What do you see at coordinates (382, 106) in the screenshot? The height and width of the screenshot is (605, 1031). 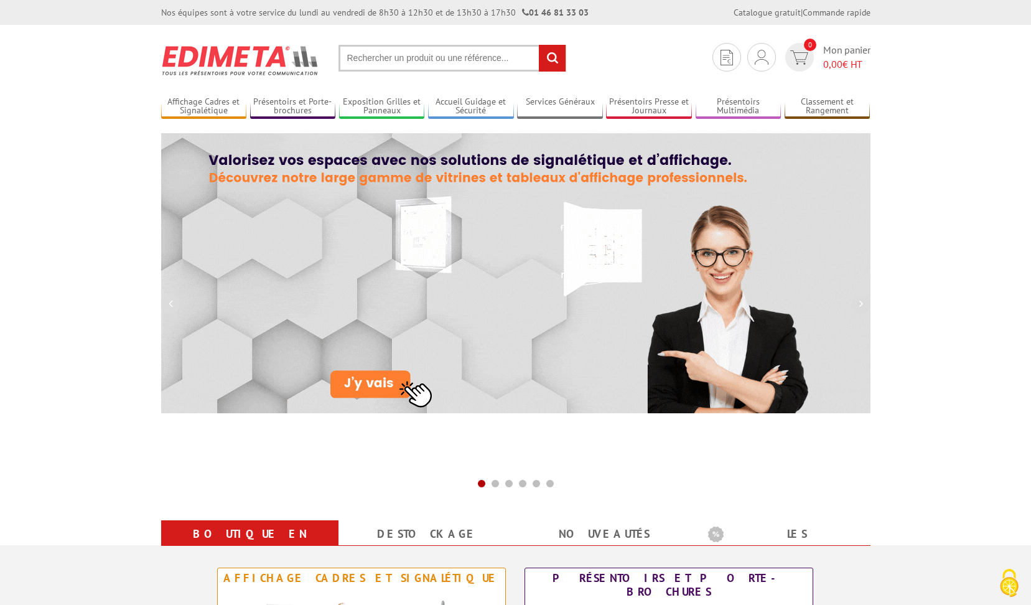 I see `a: Exposition Grilles et Panneaux` at bounding box center [382, 106].